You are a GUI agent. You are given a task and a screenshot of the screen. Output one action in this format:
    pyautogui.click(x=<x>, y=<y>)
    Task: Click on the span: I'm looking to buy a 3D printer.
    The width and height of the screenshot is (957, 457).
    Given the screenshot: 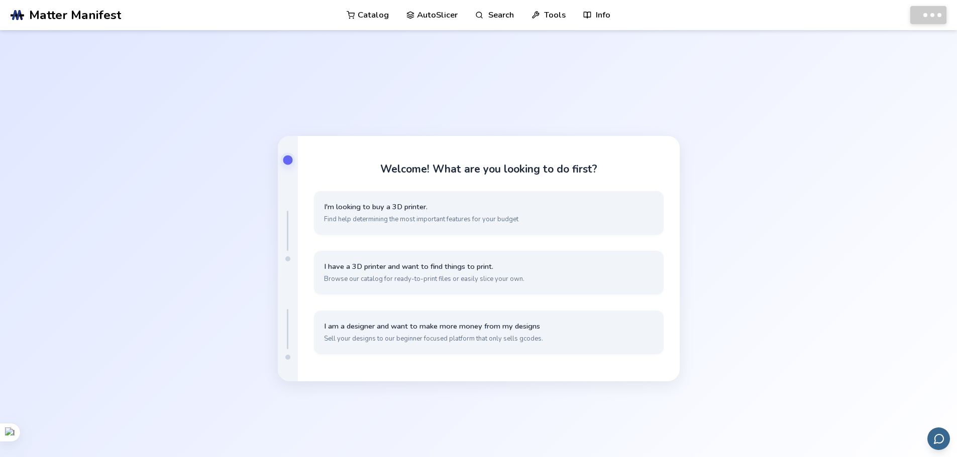 What is the action you would take?
    pyautogui.click(x=489, y=207)
    